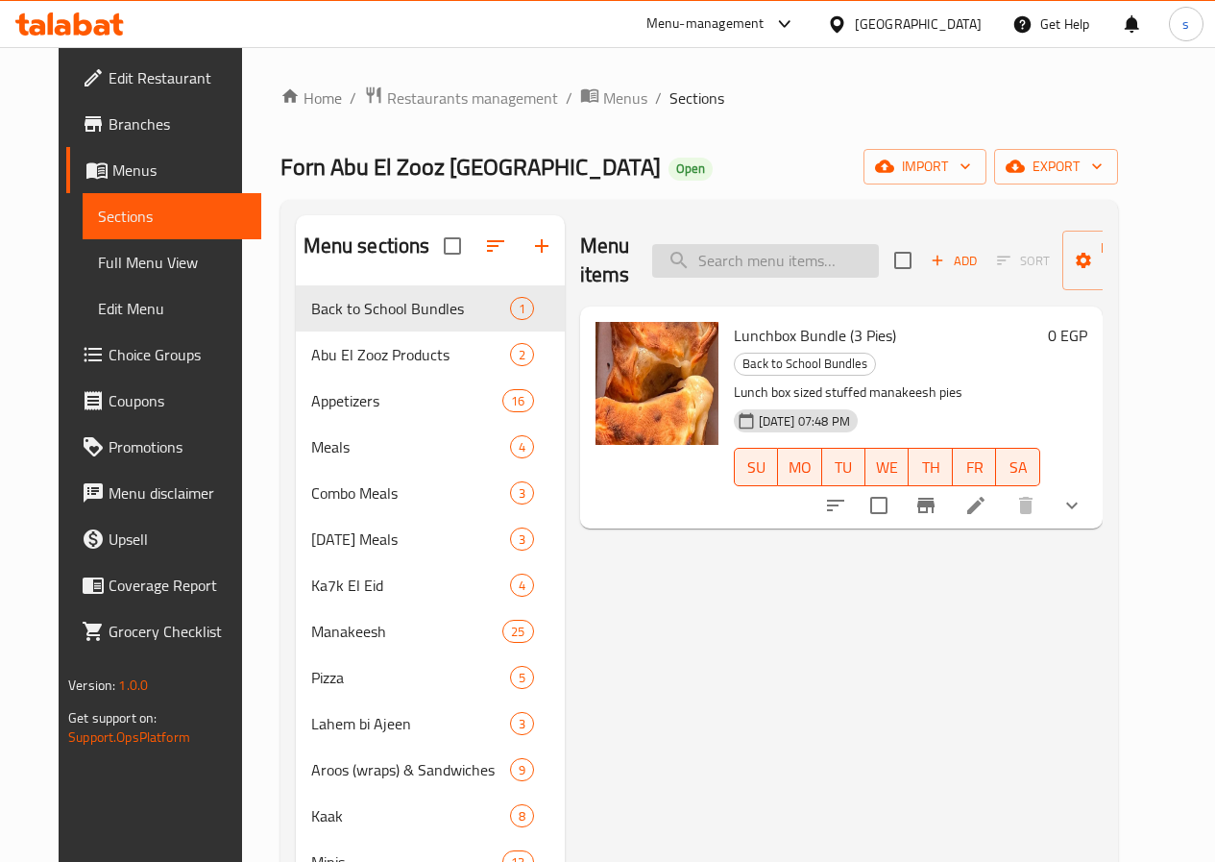 This screenshot has width=1215, height=862. I want to click on div: Aroos (wraps) & Sandwiches, so click(410, 769).